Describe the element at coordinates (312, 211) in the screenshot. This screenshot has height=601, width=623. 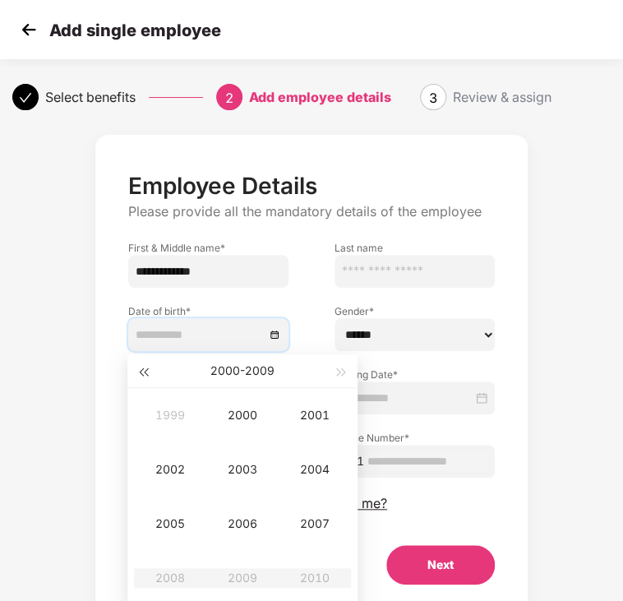
I see `p: Please provide all the mandatory details of the employee` at that location.